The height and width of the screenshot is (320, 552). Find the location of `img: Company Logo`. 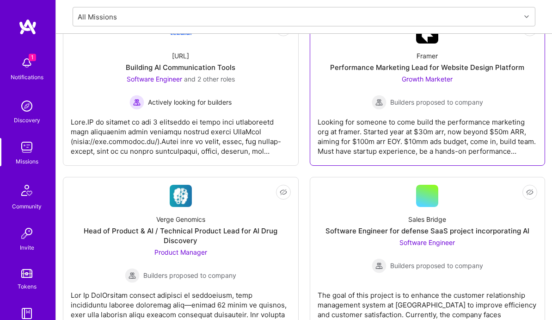

img: Company Logo is located at coordinates (181, 196).